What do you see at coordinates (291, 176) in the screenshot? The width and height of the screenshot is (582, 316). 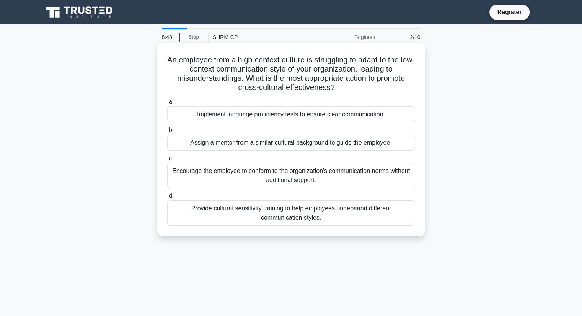 I see `div: Encourage the employee to conform to the organization's communication norms without additional su...` at bounding box center [291, 176].